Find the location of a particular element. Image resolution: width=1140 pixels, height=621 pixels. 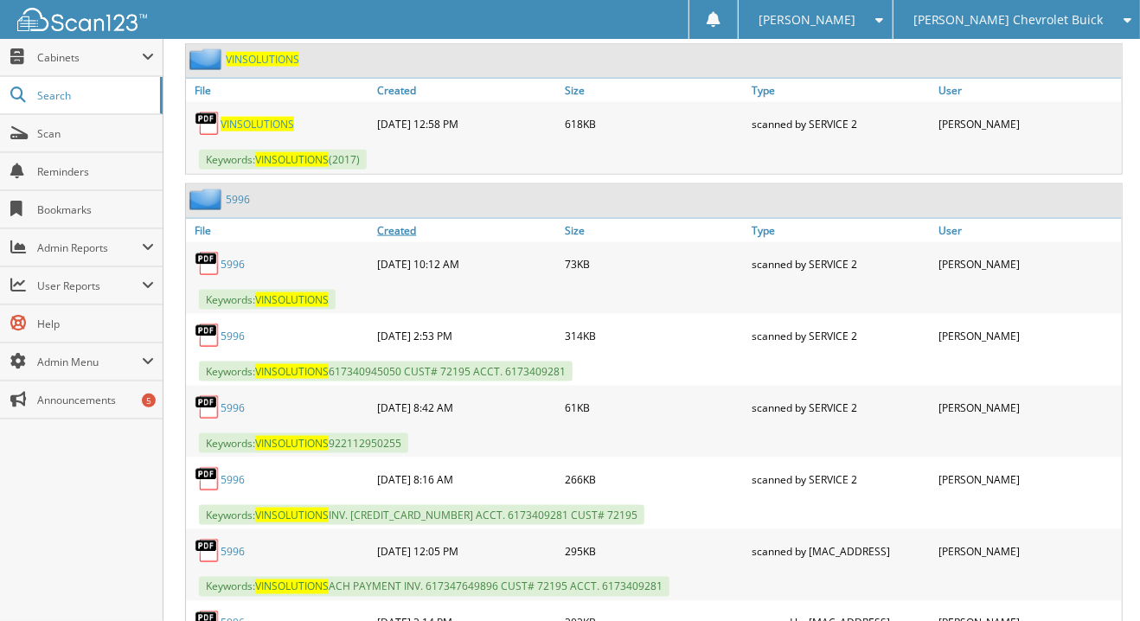

span: Bookmarks is located at coordinates (95, 209).